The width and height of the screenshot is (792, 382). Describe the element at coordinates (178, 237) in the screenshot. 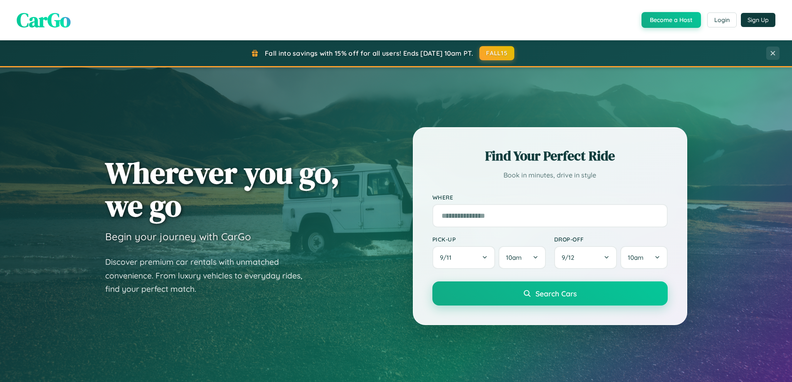

I see `h3: Begin your journey with CarGo` at that location.